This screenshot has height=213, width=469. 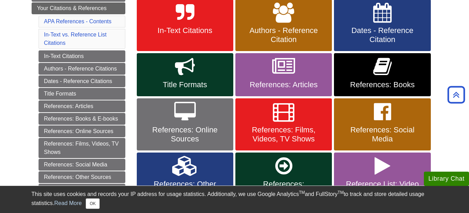 I want to click on a: In-Text vs. Reference List Citations, so click(x=75, y=39).